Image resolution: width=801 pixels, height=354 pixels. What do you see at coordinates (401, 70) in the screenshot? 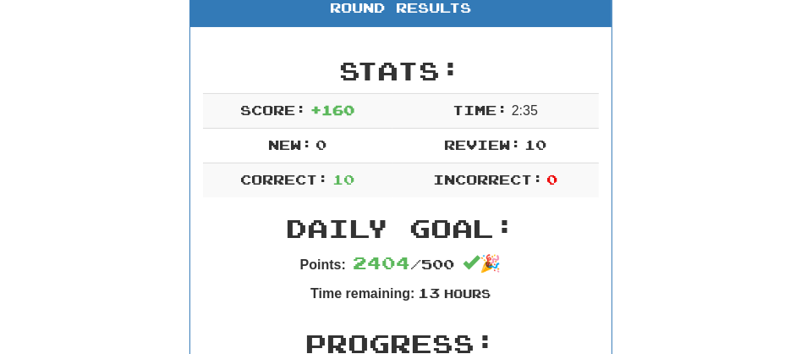
I see `h2: Stats:` at bounding box center [401, 70].